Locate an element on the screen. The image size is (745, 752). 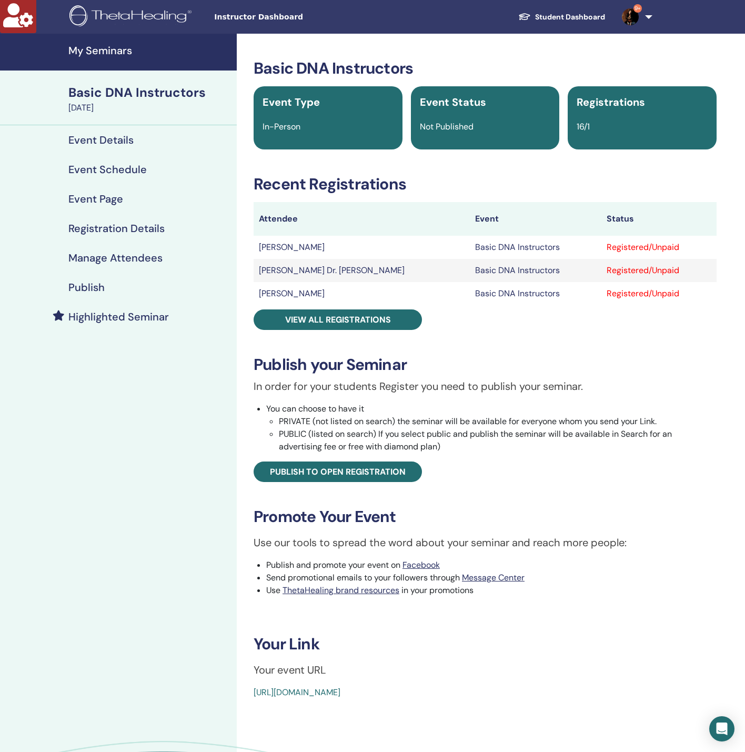
th: Status is located at coordinates (659, 219).